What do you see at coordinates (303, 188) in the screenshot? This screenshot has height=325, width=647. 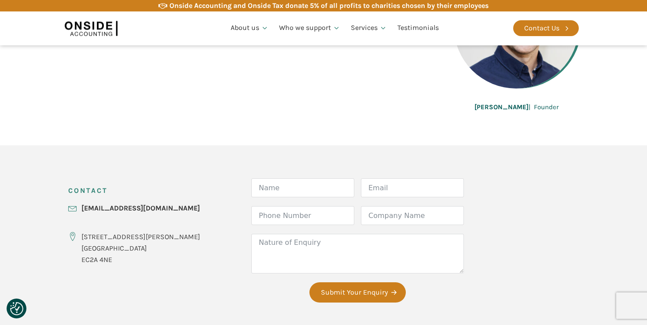 I see `input: Name` at bounding box center [303, 188].